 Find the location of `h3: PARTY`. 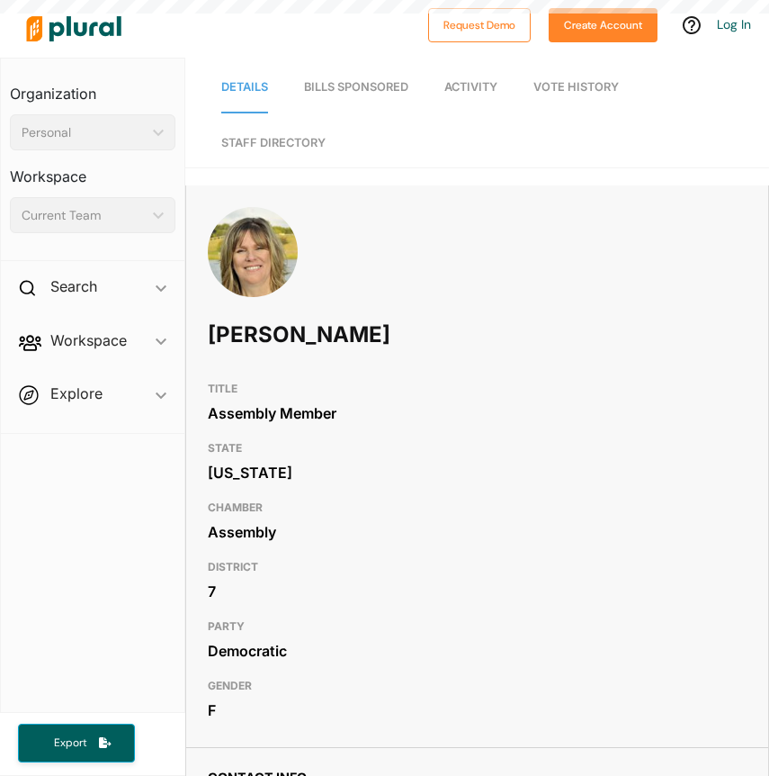

h3: PARTY is located at coordinates (477, 626).